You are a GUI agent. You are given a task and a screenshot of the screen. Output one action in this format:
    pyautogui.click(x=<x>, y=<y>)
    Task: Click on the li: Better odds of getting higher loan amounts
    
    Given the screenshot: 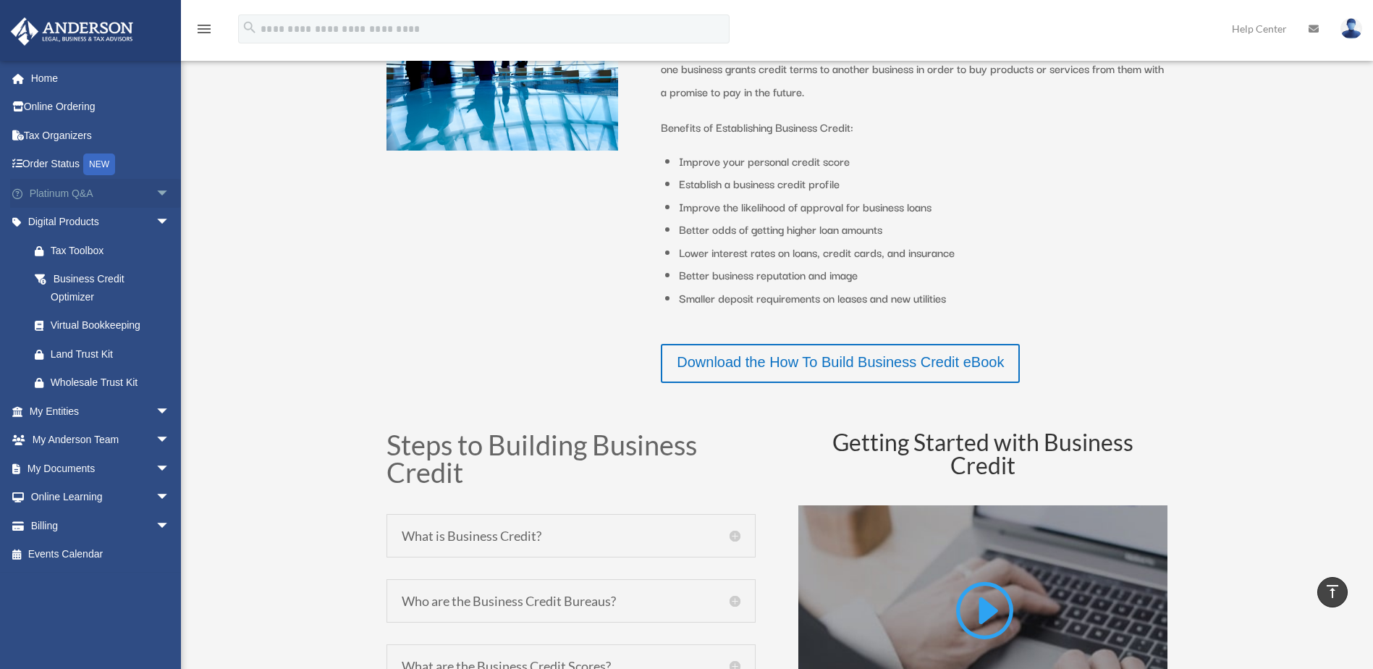 What is the action you would take?
    pyautogui.click(x=923, y=229)
    